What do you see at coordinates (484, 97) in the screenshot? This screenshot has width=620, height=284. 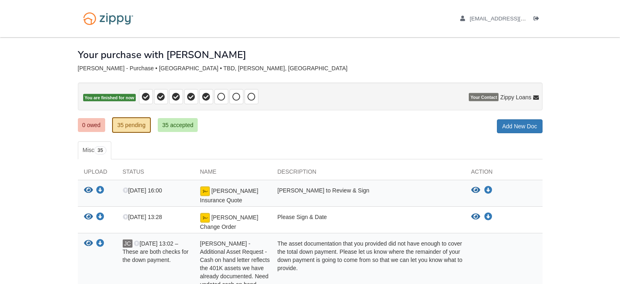 I see `span: Your Contact` at bounding box center [484, 97].